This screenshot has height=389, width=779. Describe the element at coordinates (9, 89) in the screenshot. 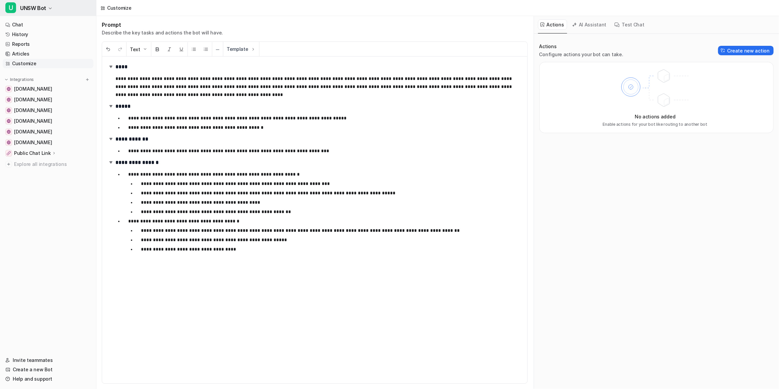

I see `img: www.unsw.edu.au` at that location.